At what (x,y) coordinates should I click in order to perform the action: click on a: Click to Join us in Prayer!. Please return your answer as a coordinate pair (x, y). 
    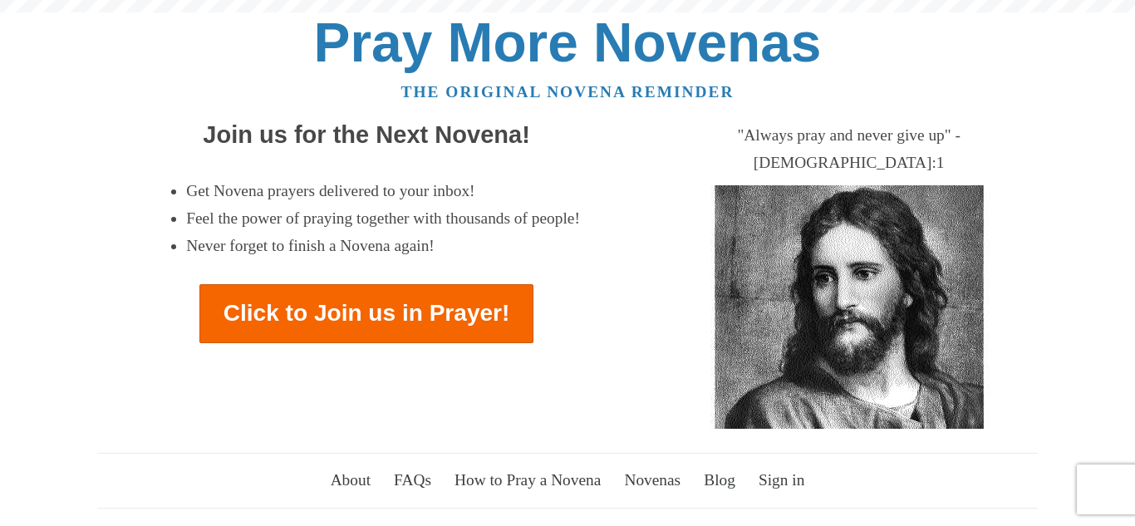
    Looking at the image, I should click on (366, 313).